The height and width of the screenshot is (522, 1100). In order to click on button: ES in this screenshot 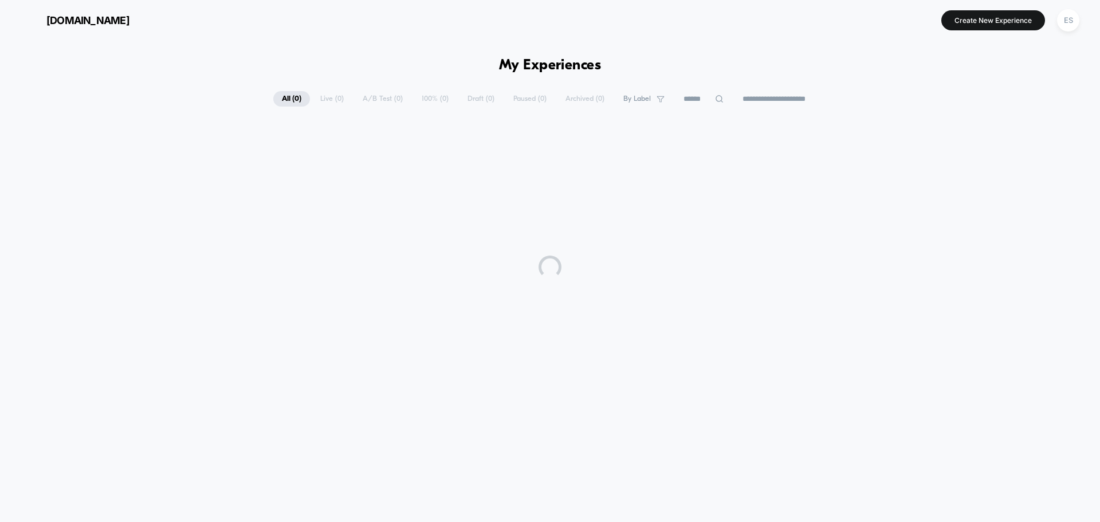, I will do `click(1067, 20)`.